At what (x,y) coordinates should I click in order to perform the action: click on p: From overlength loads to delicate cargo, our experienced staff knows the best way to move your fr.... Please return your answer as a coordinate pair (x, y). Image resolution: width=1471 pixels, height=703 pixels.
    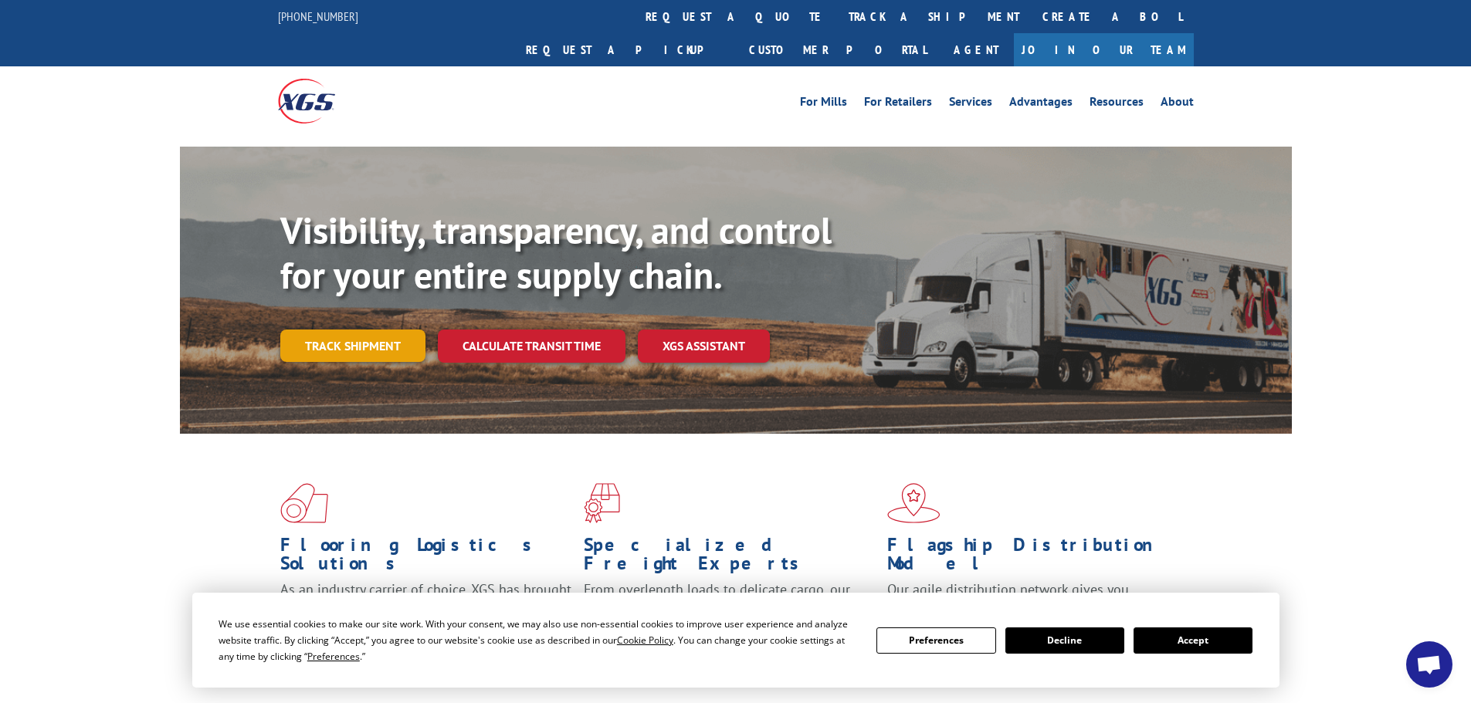
    Looking at the image, I should click on (730, 615).